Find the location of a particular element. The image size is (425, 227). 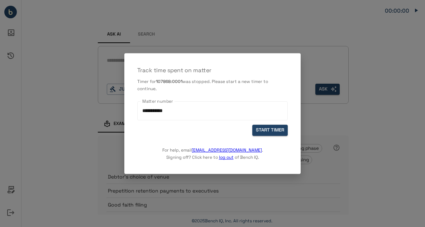

span: was stopped. Please start a new timer to continue. is located at coordinates (203, 85).